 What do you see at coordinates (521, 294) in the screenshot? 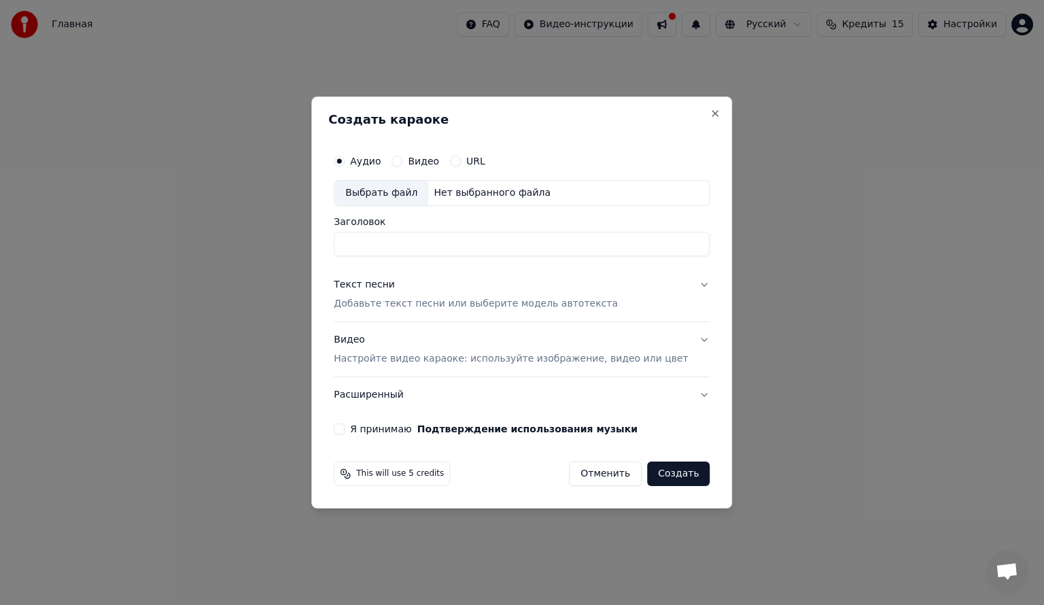
I see `button: Текст песниДобавьте текст песни или выберите модель автотекста` at bounding box center [521, 294].